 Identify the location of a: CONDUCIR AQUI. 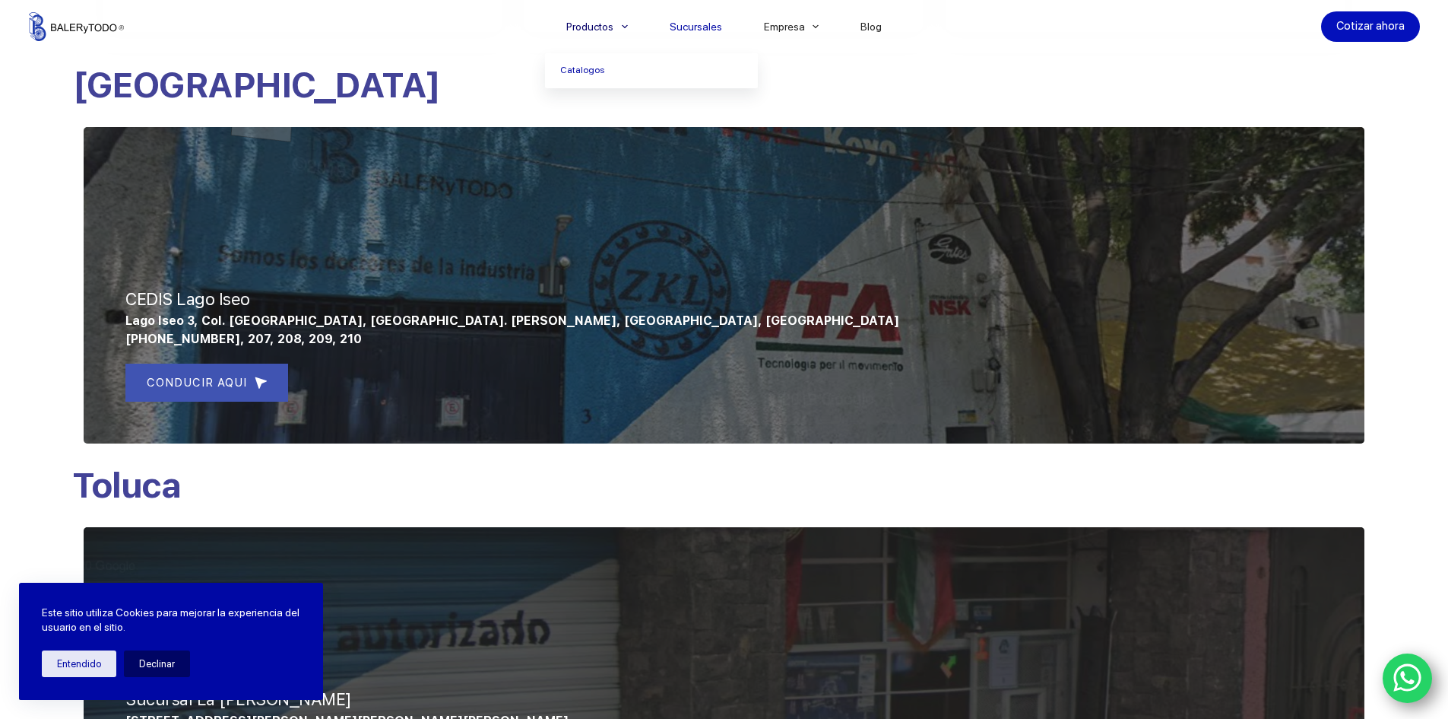
(207, 382).